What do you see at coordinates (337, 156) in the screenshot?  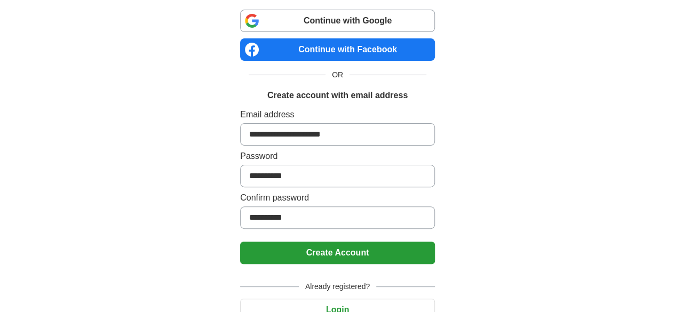 I see `label: Password` at bounding box center [337, 156].